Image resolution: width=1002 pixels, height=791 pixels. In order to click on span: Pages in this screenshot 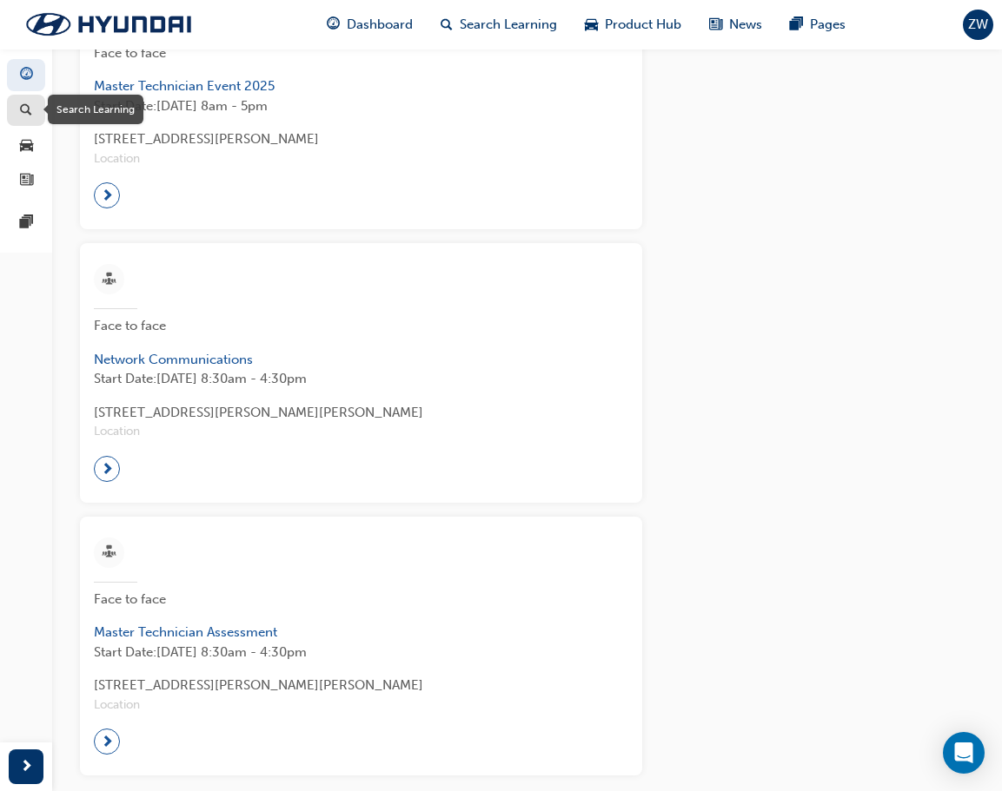, I will do `click(827, 24)`.